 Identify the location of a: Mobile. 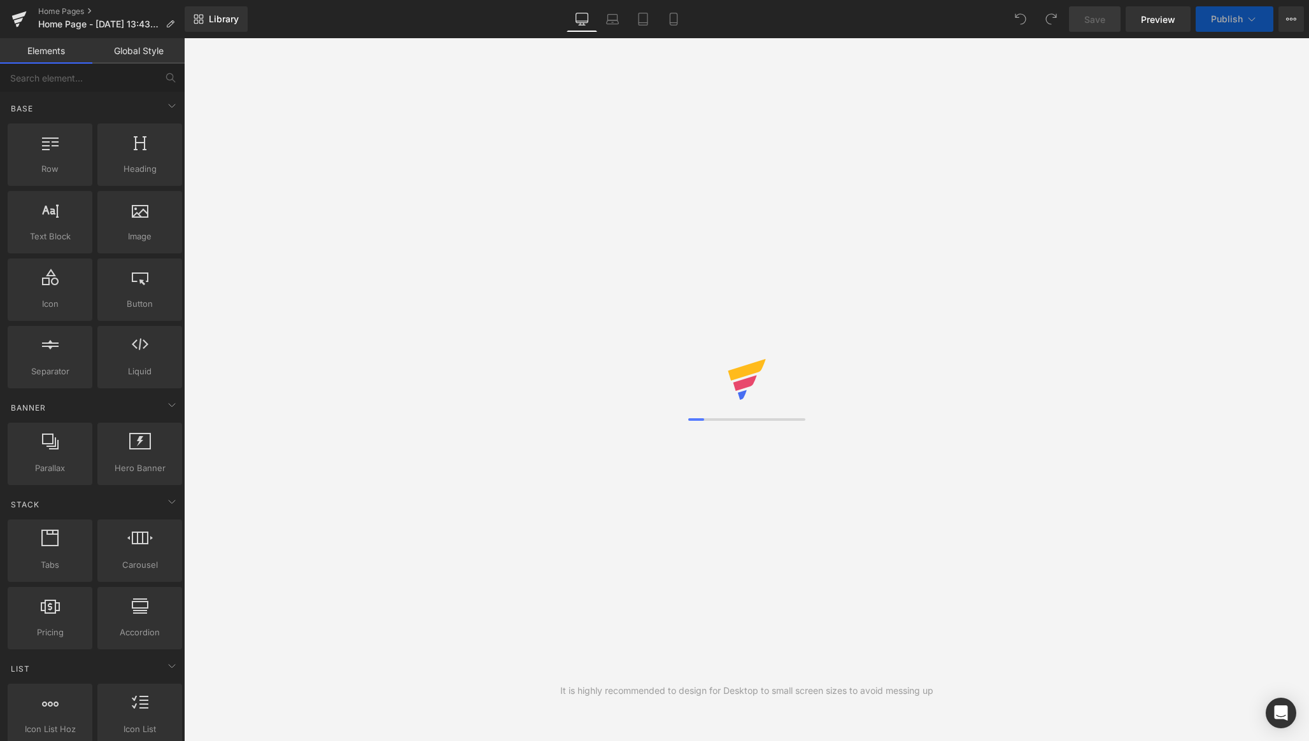
(674, 19).